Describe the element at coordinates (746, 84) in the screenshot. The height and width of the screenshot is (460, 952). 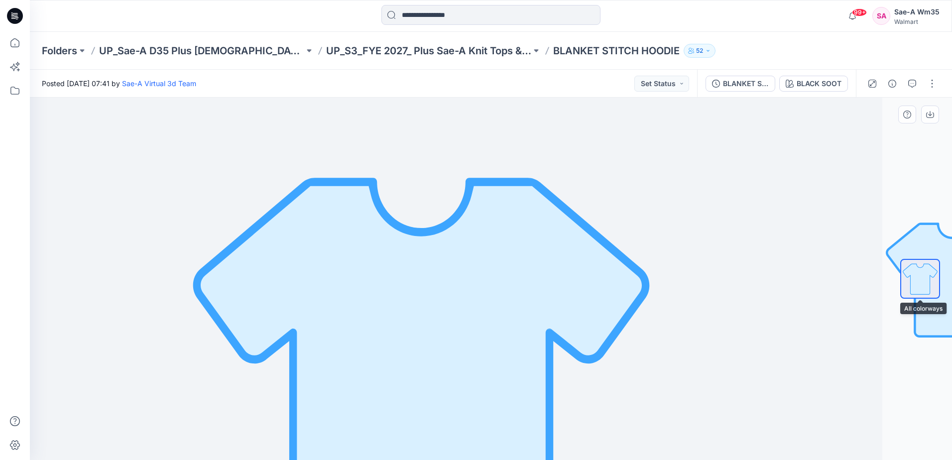
I see `div: BLANKET STITCH HOODIE_FULL COLORWAYS` at that location.